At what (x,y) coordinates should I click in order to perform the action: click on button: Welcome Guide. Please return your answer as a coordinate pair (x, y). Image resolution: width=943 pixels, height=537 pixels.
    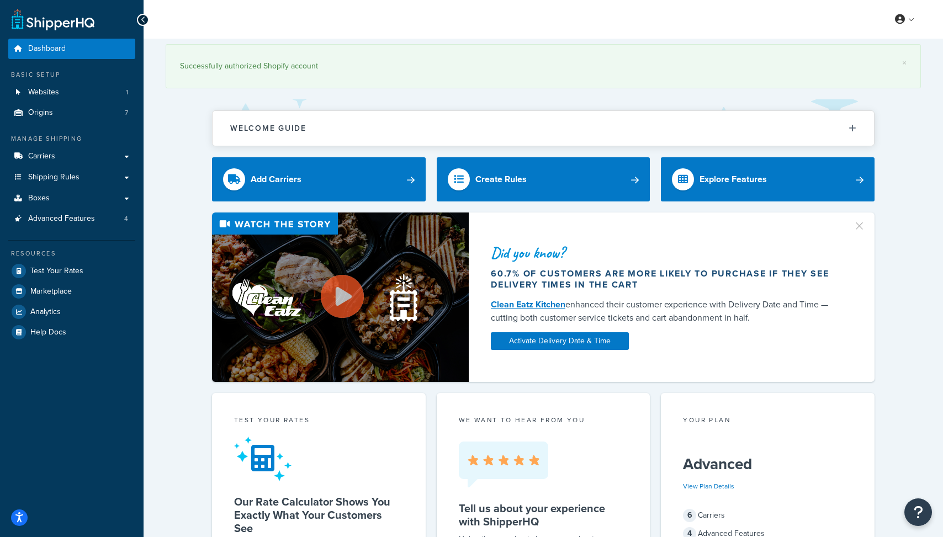
    Looking at the image, I should click on (543, 128).